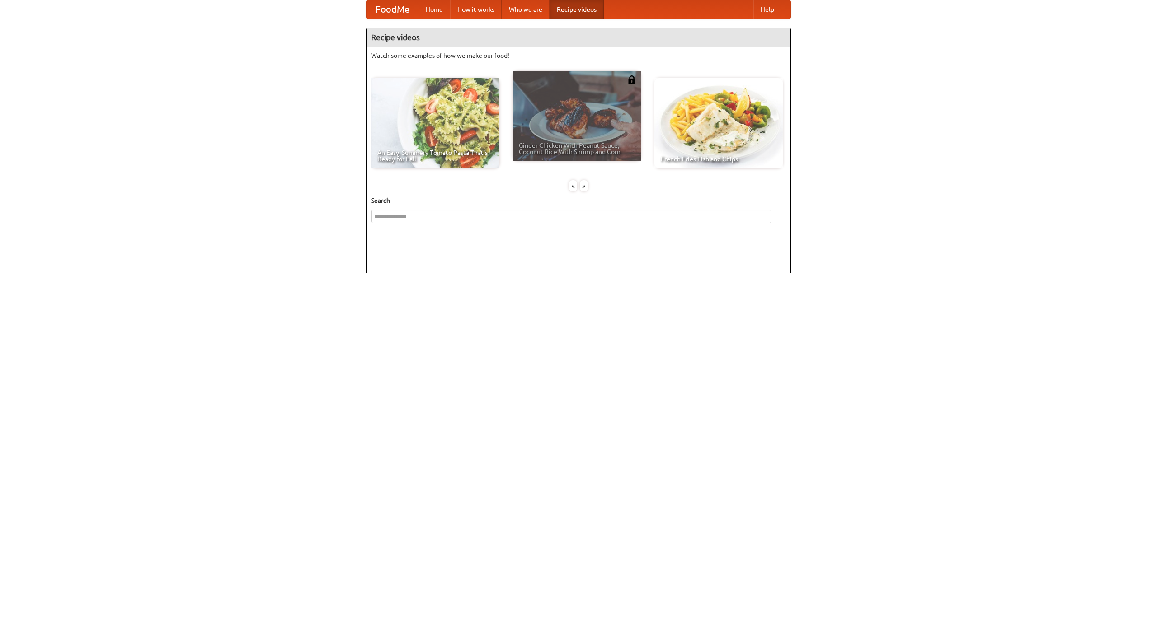  Describe the element at coordinates (578, 201) in the screenshot. I see `h5: Search` at that location.